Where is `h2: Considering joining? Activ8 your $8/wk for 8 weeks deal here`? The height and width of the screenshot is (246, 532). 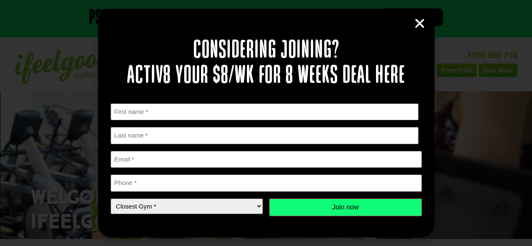 h2: Considering joining? Activ8 your $8/wk for 8 weeks deal here is located at coordinates (266, 63).